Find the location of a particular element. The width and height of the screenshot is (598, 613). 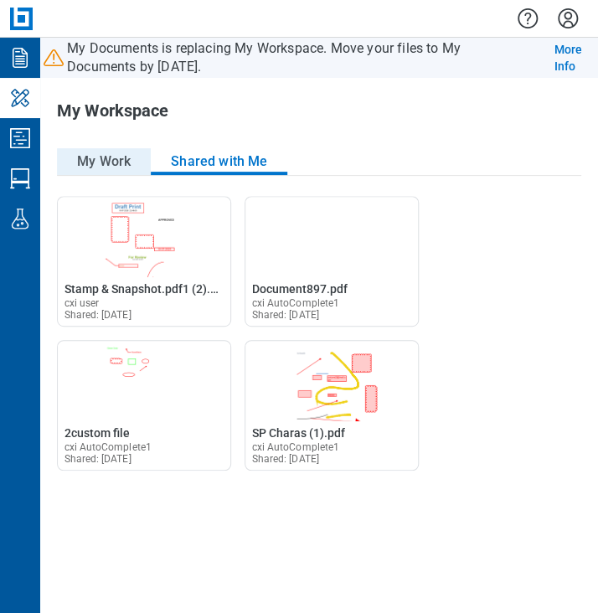

div: Open Document897.pdf in Editor is located at coordinates (332, 261).